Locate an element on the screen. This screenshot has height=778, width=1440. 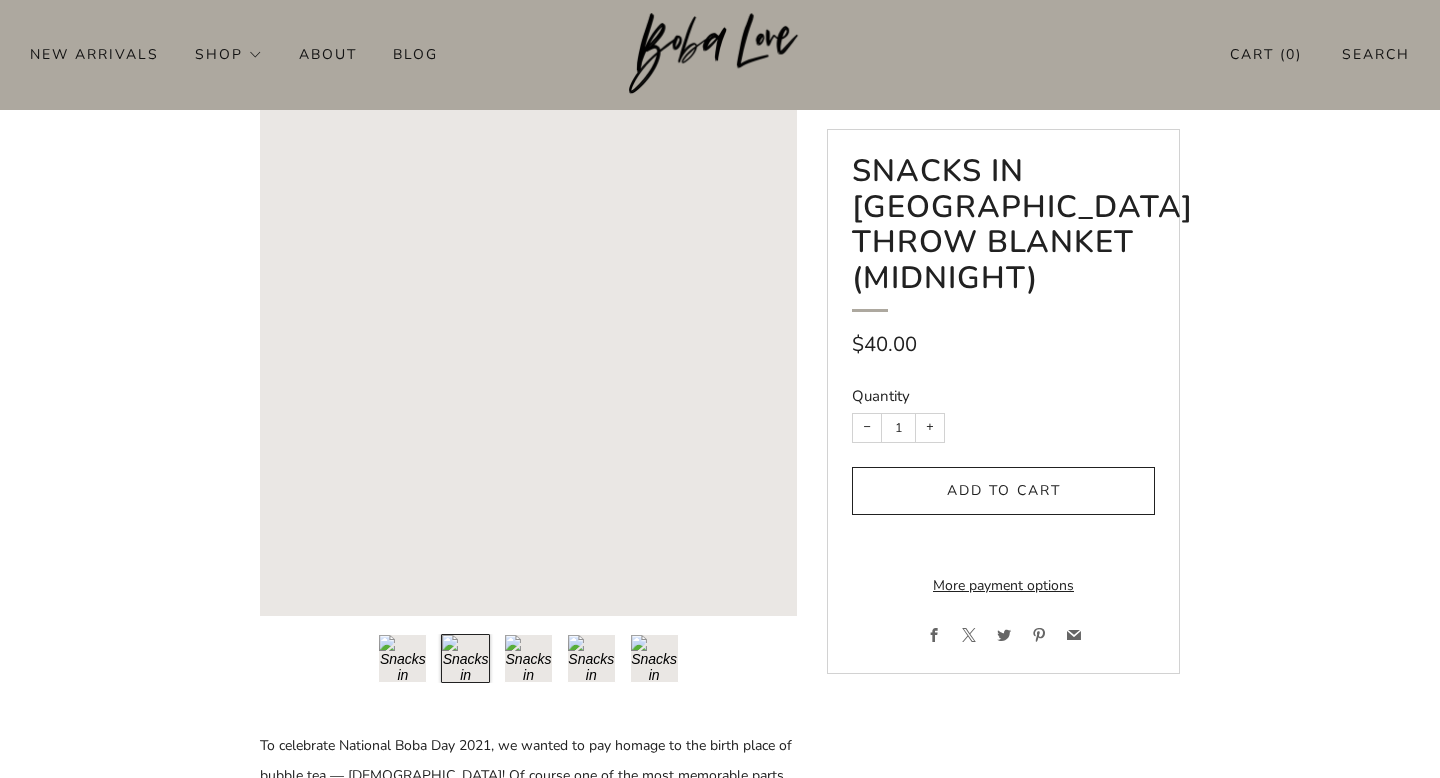
a: About is located at coordinates (328, 54).